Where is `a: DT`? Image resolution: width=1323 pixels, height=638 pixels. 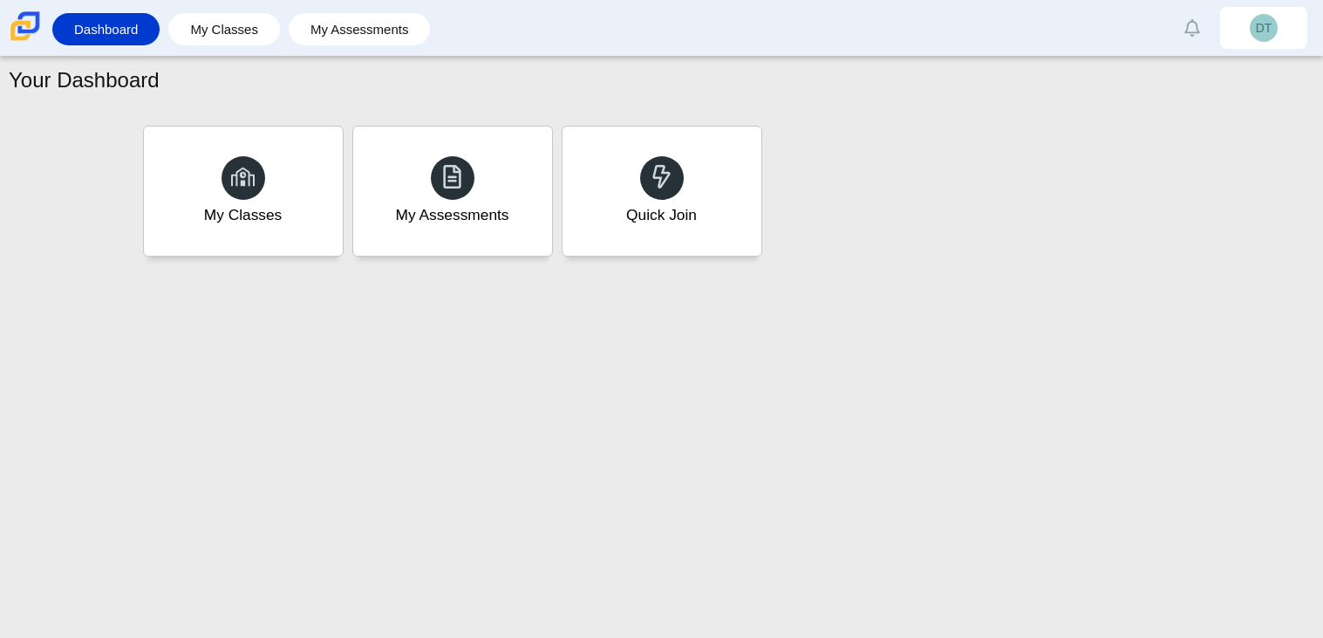
a: DT is located at coordinates (1264, 28).